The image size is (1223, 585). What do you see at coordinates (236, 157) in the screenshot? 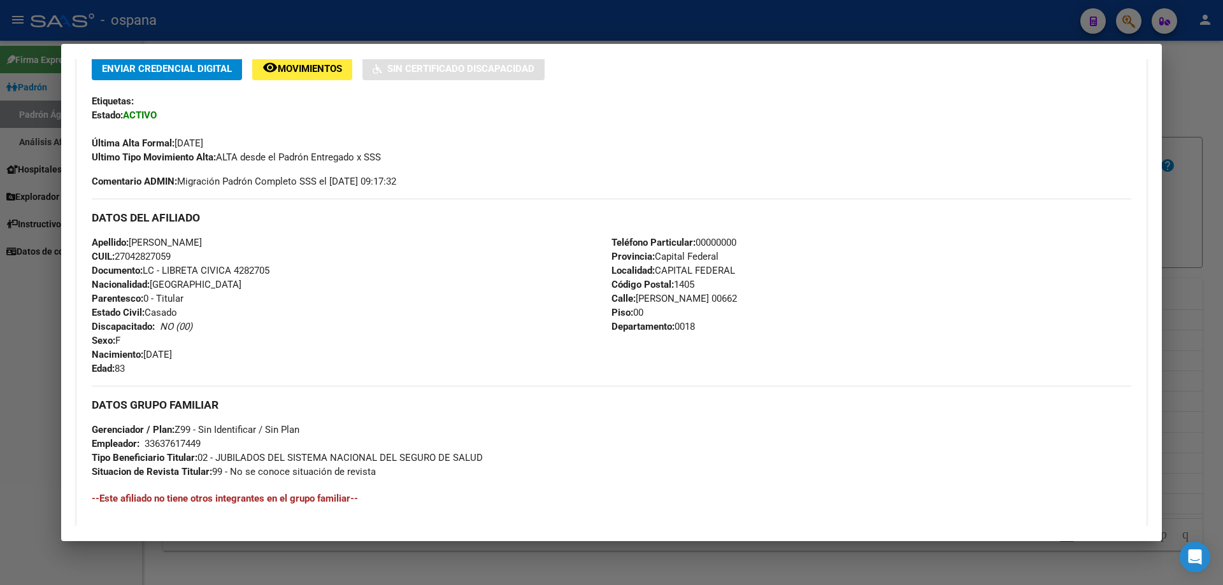
I see `span: ALTA desde el Padrón Entregado x SSS` at bounding box center [236, 157].